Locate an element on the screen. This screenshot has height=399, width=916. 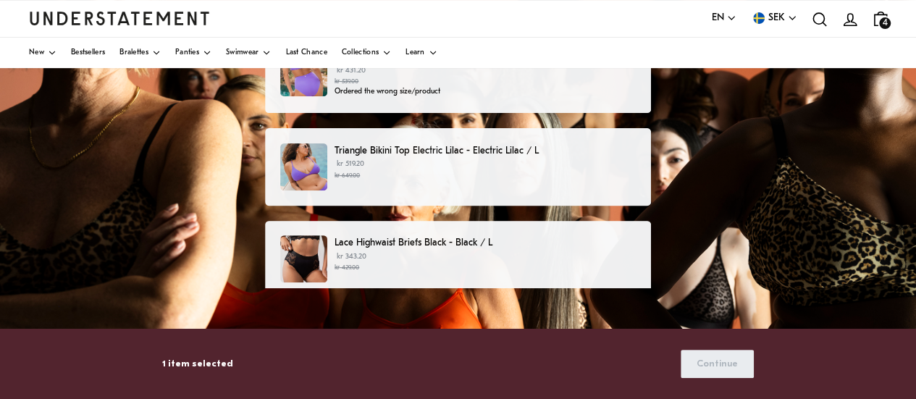
img: 7_c99ae659-1d7d-48f0-b78c-197c1db2e1a3.jpg is located at coordinates (303, 72).